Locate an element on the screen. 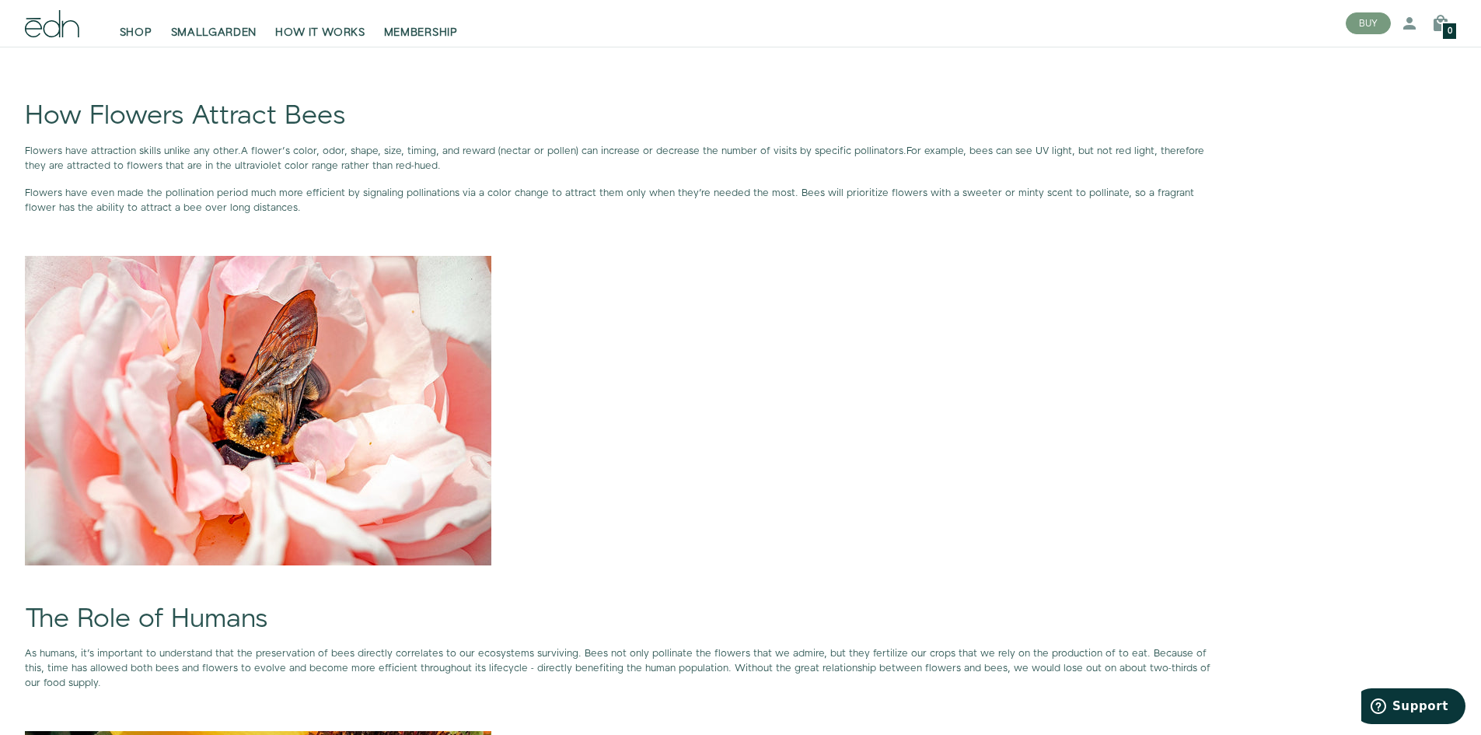 This screenshot has height=735, width=1481. span: For example, bees can see UV light, but not red light, therefore they are attracted to flowers th... is located at coordinates (614, 158).